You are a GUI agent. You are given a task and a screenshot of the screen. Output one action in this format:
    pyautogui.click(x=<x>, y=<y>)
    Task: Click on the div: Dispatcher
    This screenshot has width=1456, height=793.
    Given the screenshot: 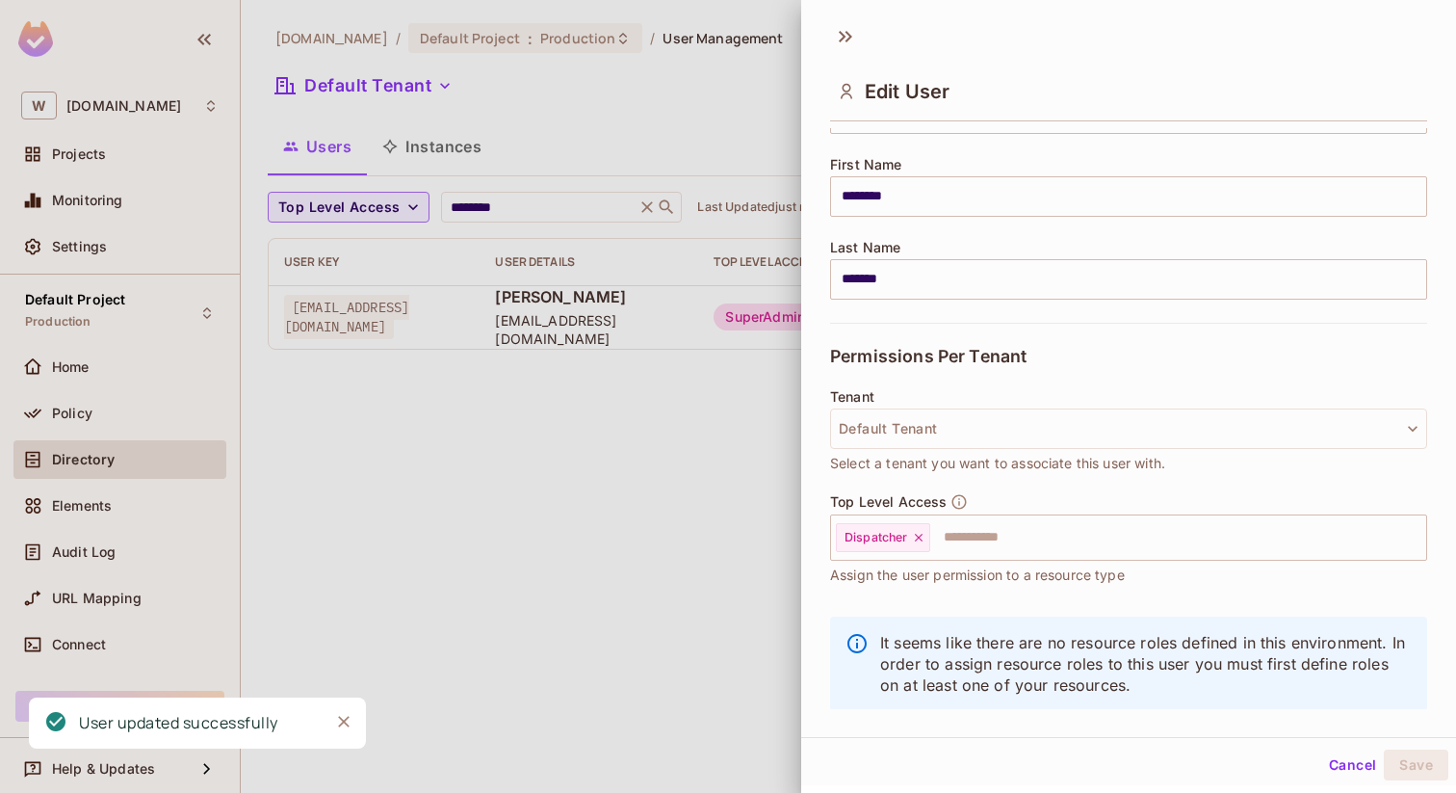 What is the action you would take?
    pyautogui.click(x=883, y=537)
    